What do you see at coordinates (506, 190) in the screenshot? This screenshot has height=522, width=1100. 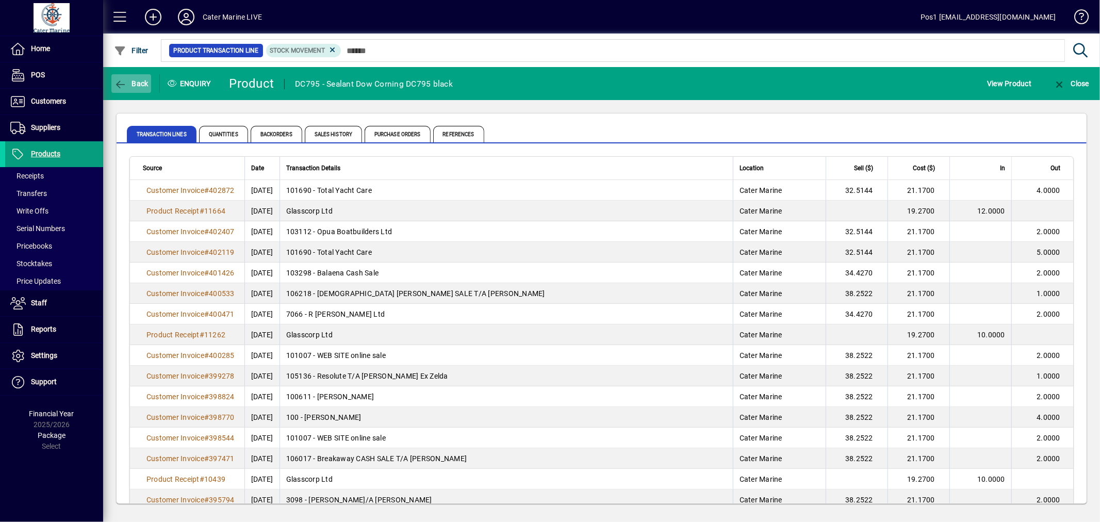 I see `td: 101690 - Total Yacht Care` at bounding box center [506, 190].